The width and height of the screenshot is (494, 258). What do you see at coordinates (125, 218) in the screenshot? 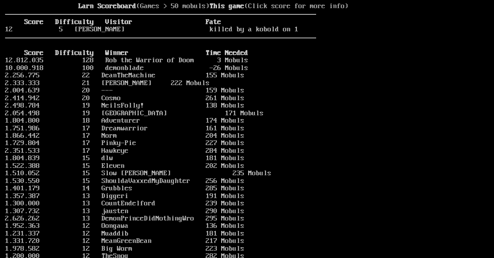
I see `a: 2.626.262 13 DemonPrinceDidNothingWro 295 Mobuls` at bounding box center [125, 218].